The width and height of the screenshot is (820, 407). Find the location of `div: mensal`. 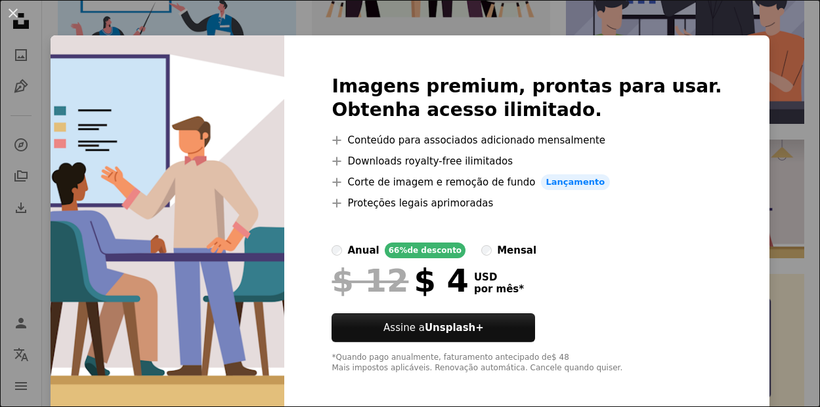

div: mensal is located at coordinates (516, 251).